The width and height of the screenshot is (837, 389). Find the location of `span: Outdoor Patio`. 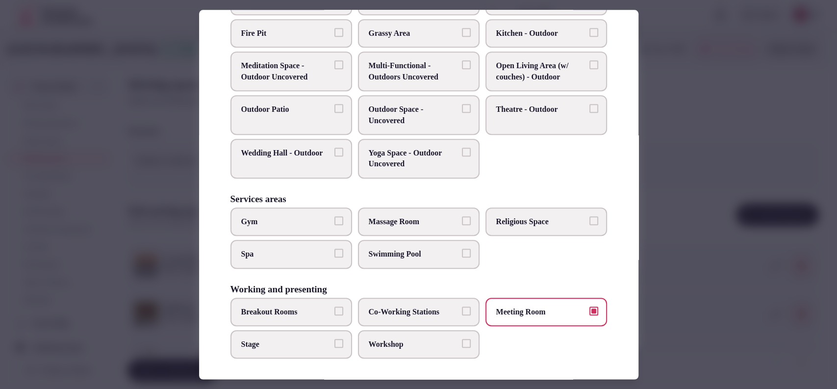

span: Outdoor Patio is located at coordinates (286, 109).